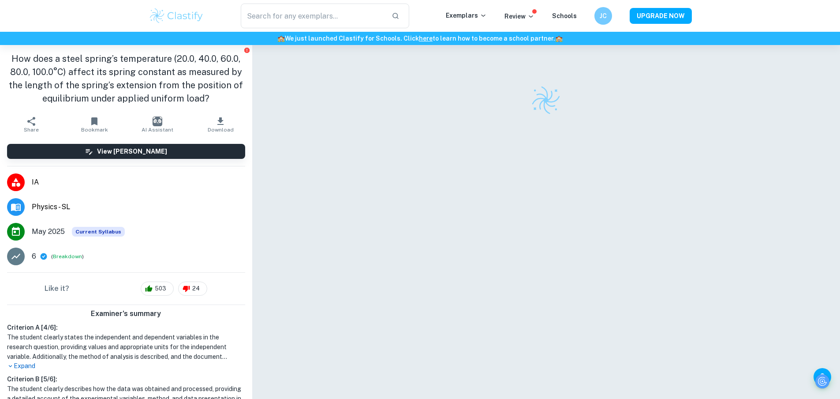  What do you see at coordinates (466, 15) in the screenshot?
I see `p: Exemplars` at bounding box center [466, 15].